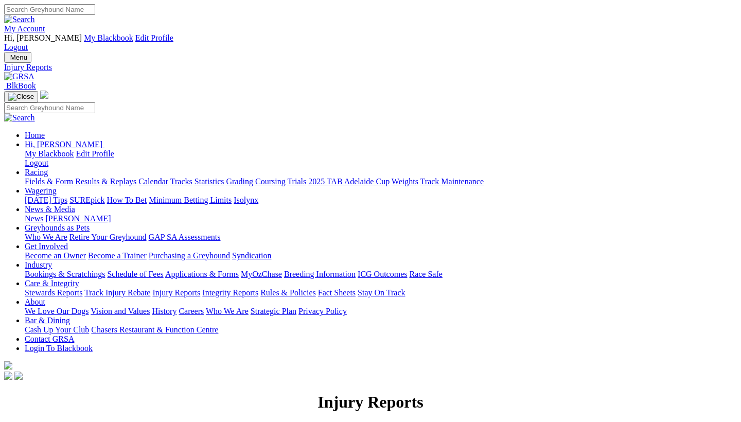 This screenshot has width=741, height=422. I want to click on a: Industry, so click(38, 265).